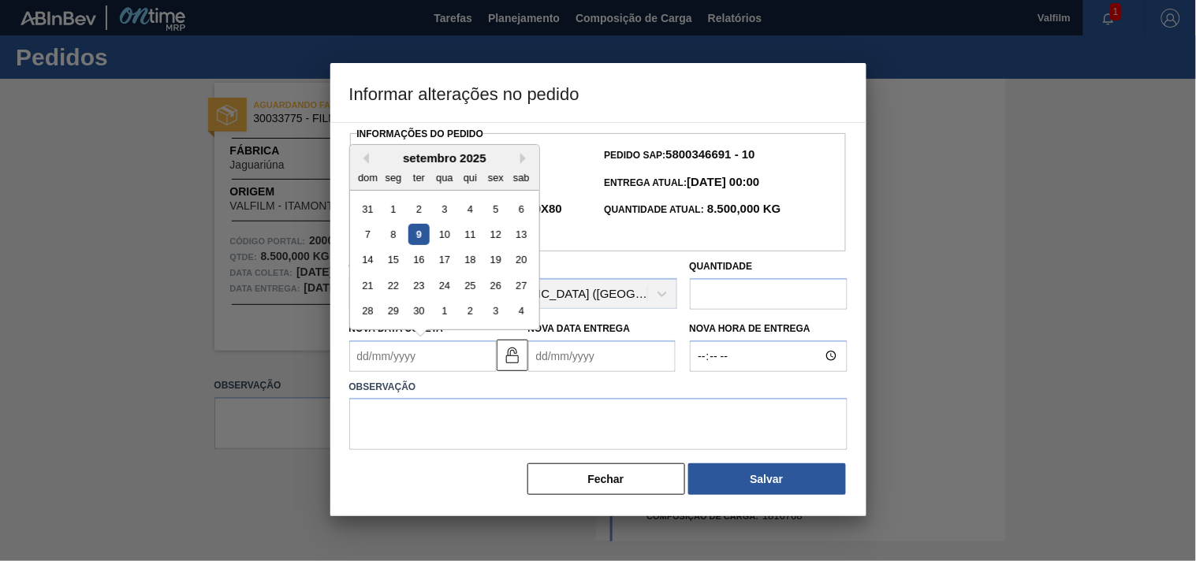  I want to click on div: Choose domingo, 31 de agosto de 2025, so click(367, 208).